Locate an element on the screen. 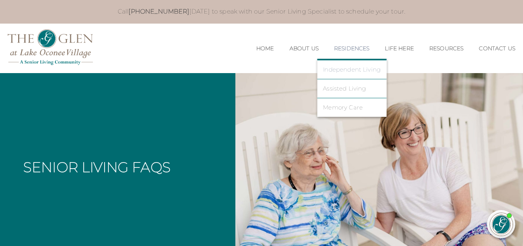 The width and height of the screenshot is (523, 246). img: The Glen Lake Oconee Home is located at coordinates (50, 47).